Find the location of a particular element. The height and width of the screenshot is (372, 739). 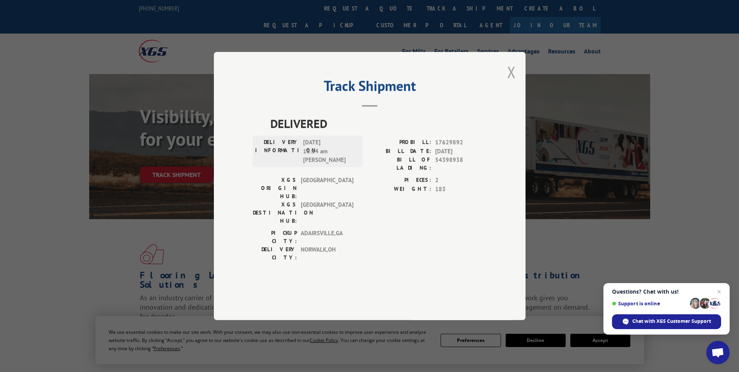

span: 2 is located at coordinates (461, 180).